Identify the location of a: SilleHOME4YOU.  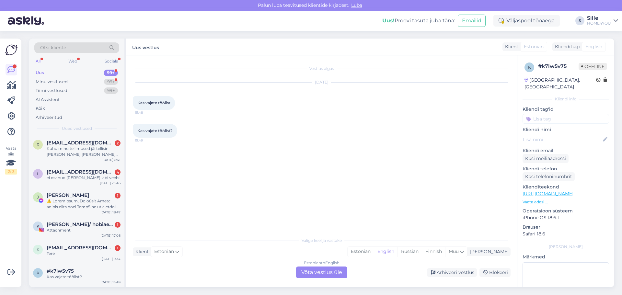
(603, 21).